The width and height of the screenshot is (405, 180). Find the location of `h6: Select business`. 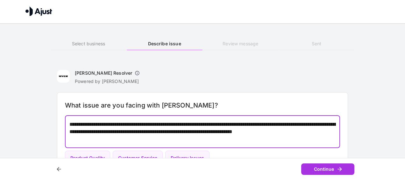

h6: Select business is located at coordinates (89, 44).